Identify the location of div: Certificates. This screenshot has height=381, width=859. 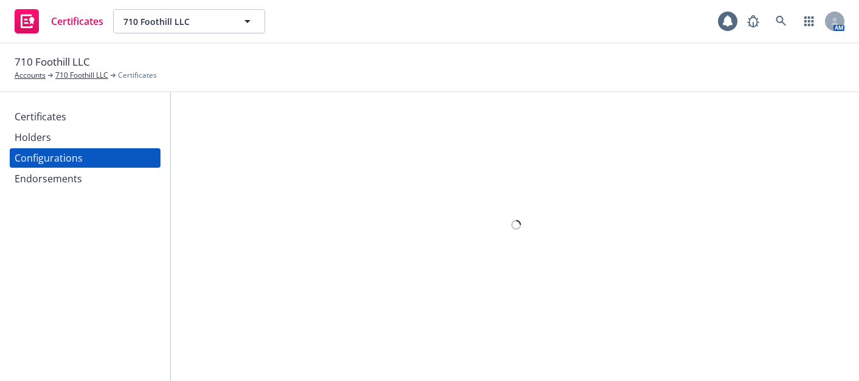
(40, 117).